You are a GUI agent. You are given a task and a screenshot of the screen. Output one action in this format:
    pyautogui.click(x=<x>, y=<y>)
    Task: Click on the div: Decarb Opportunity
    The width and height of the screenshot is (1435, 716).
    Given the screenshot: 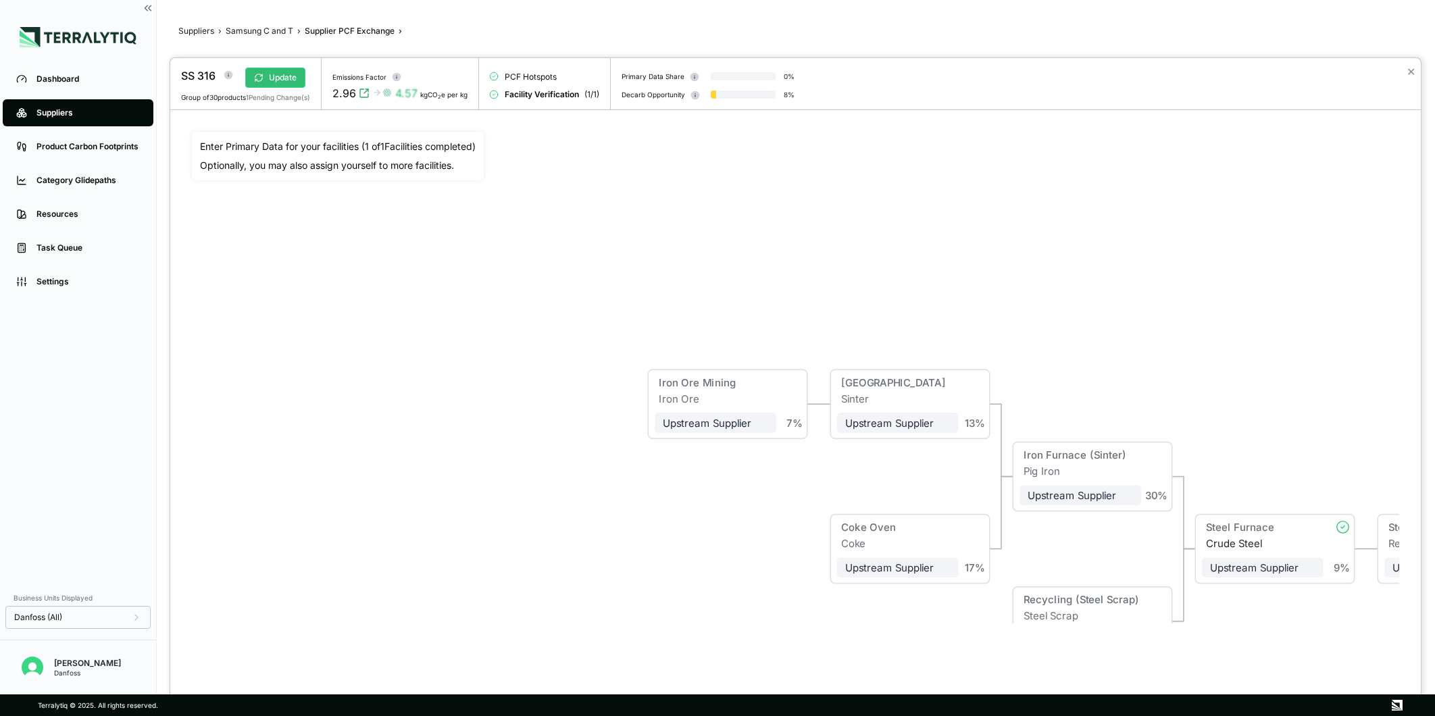 What is the action you would take?
    pyautogui.click(x=653, y=95)
    